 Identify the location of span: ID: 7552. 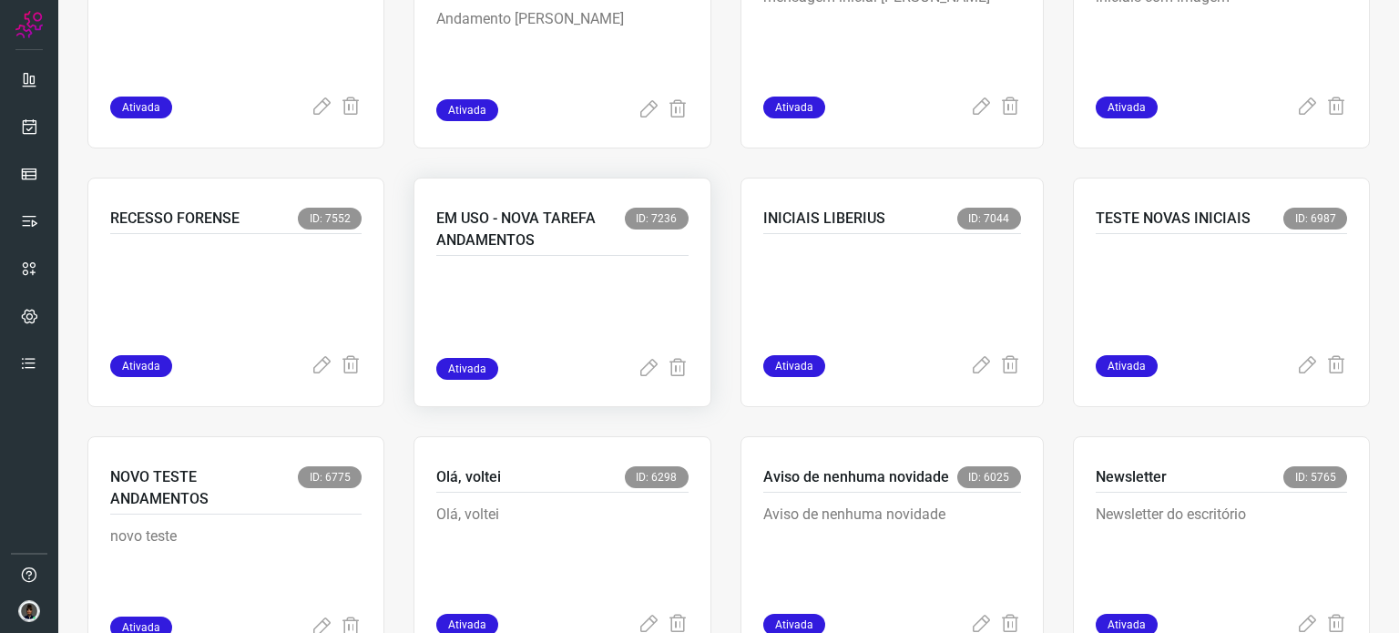
(330, 219).